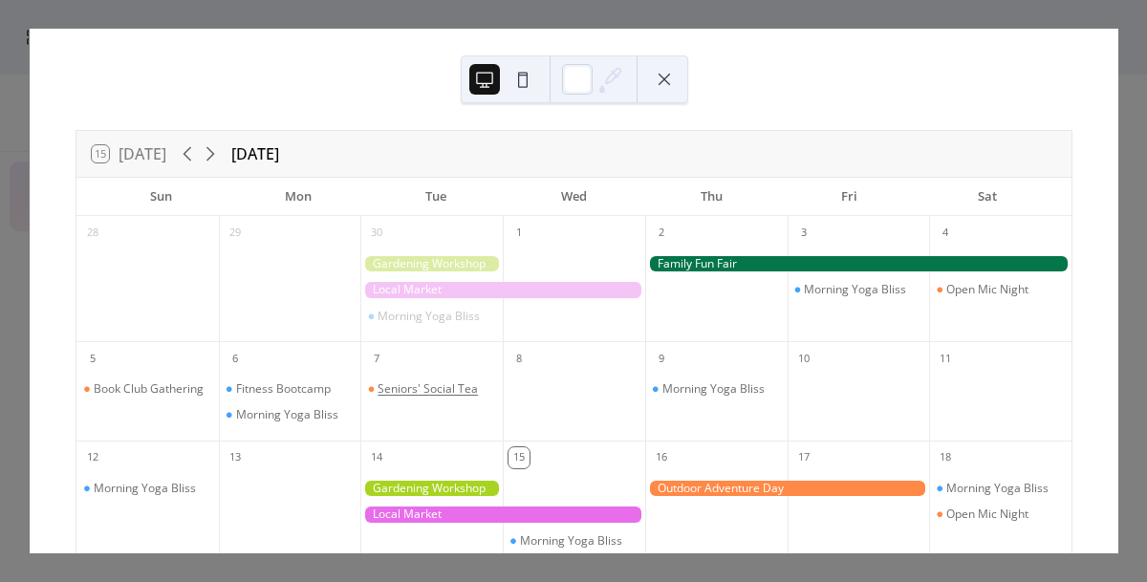 Image resolution: width=1147 pixels, height=582 pixels. I want to click on div: Thu, so click(712, 197).